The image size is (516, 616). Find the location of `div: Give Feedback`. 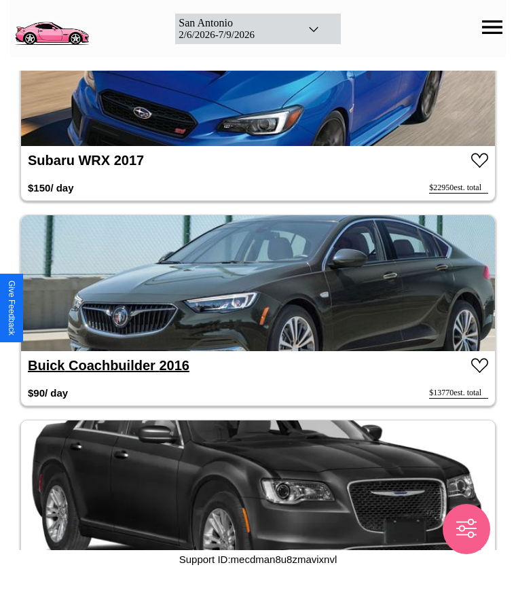

div: Give Feedback is located at coordinates (12, 308).